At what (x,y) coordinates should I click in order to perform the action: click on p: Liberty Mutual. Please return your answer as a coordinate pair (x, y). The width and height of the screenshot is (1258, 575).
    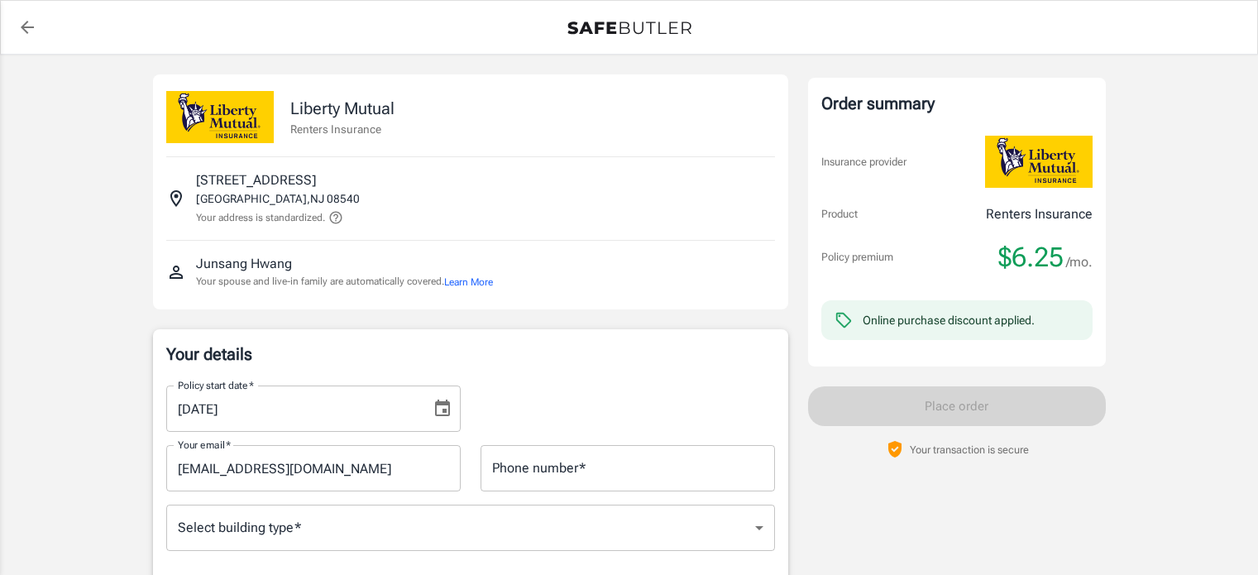
    Looking at the image, I should click on (342, 108).